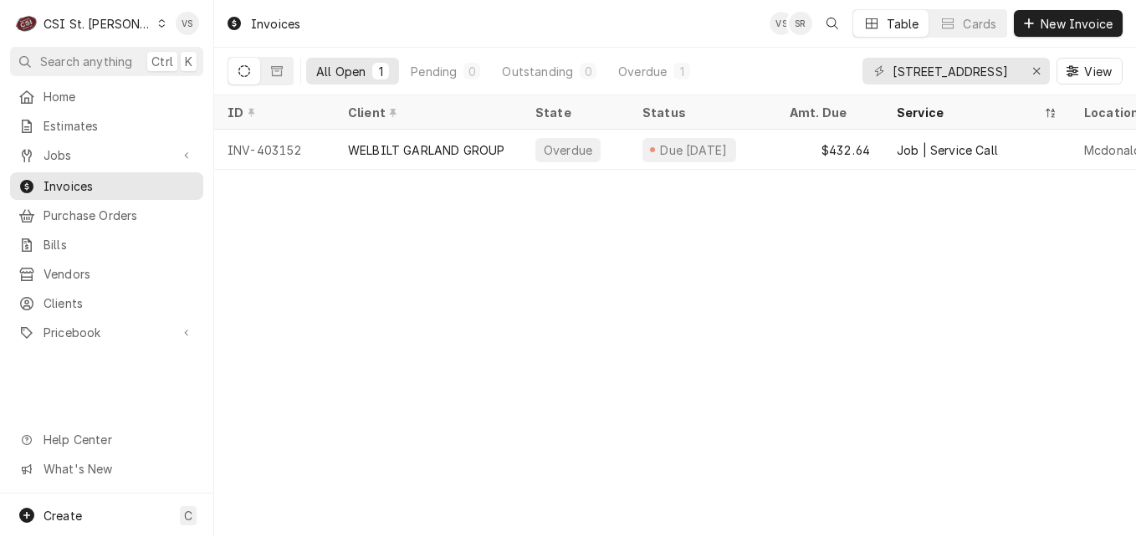 The width and height of the screenshot is (1136, 537). What do you see at coordinates (119, 303) in the screenshot?
I see `span: Clients` at bounding box center [119, 303].